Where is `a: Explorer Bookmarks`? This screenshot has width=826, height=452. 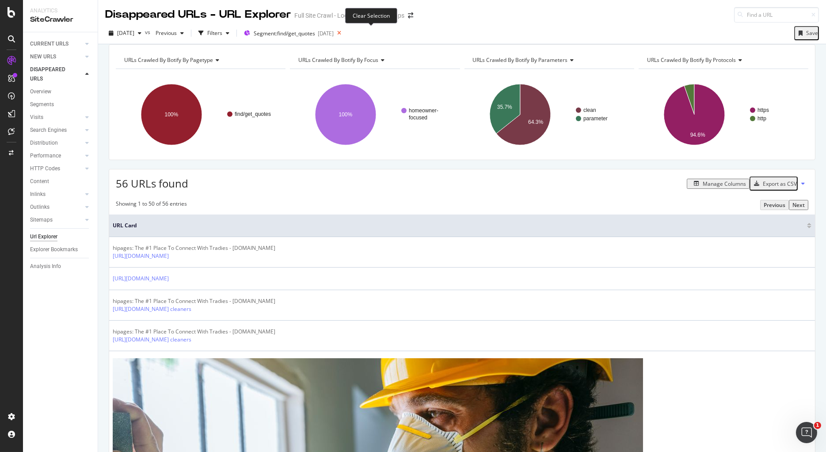 a: Explorer Bookmarks is located at coordinates (61, 249).